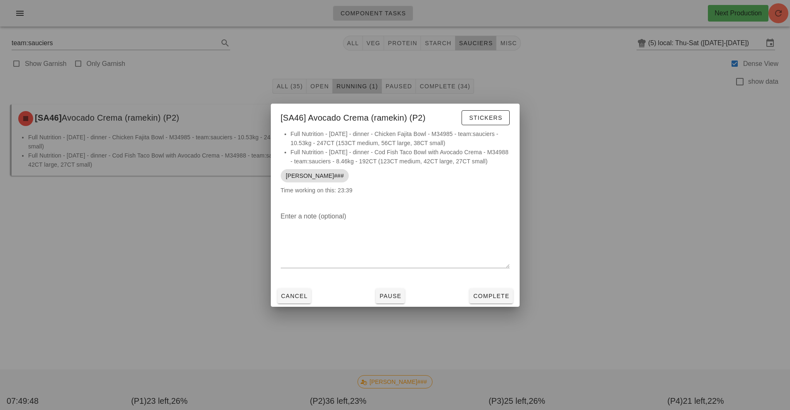 The height and width of the screenshot is (410, 790). What do you see at coordinates (485, 118) in the screenshot?
I see `span: Stickers` at bounding box center [485, 118].